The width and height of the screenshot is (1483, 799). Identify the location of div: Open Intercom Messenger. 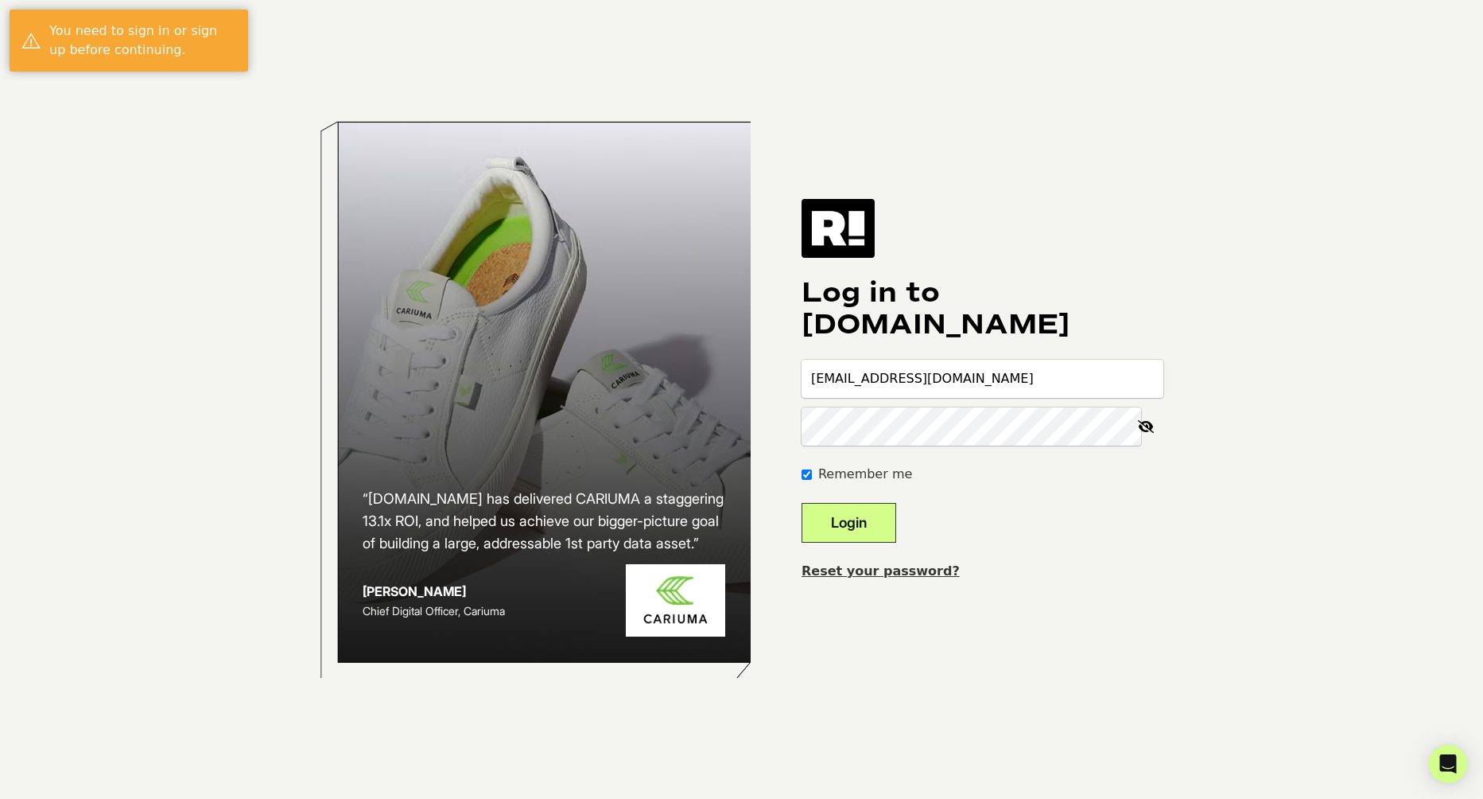
(1448, 764).